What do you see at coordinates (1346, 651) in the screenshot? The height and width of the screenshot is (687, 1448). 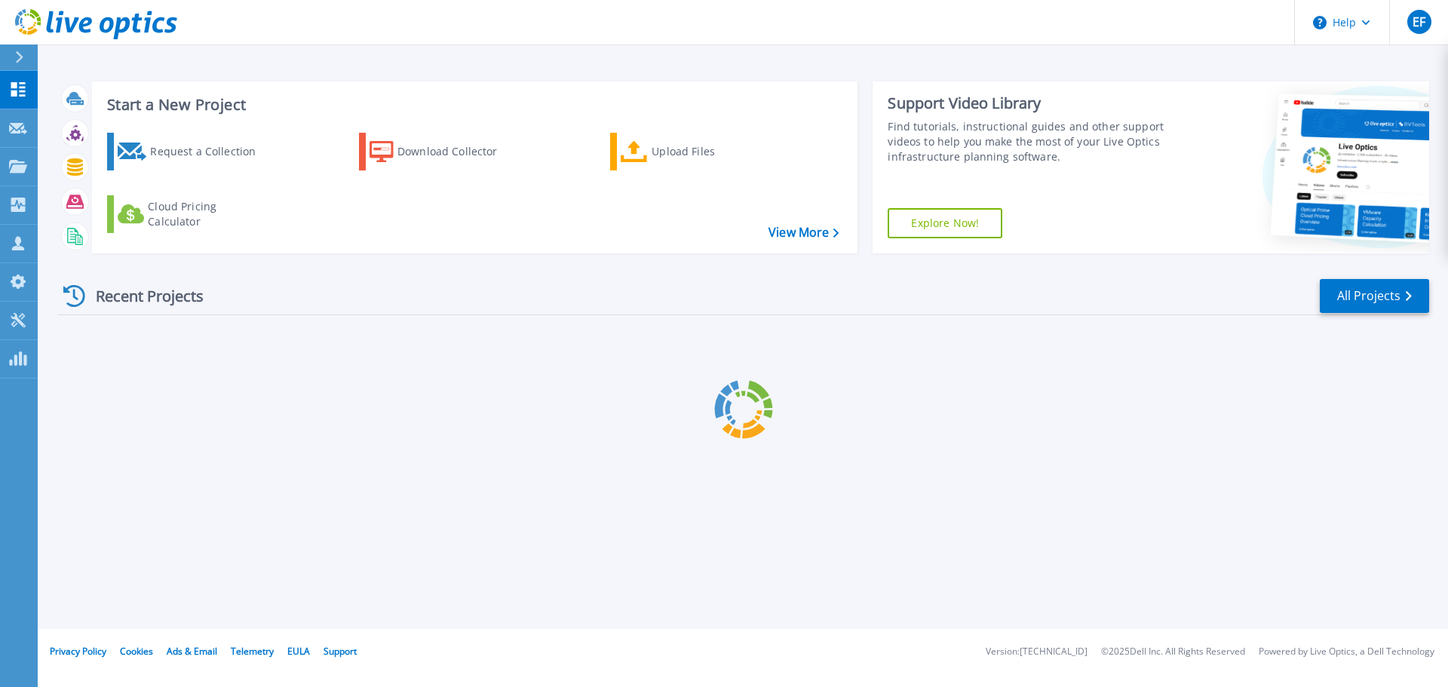 I see `li: Powered by Live Optics, a Dell Technology` at bounding box center [1346, 651].